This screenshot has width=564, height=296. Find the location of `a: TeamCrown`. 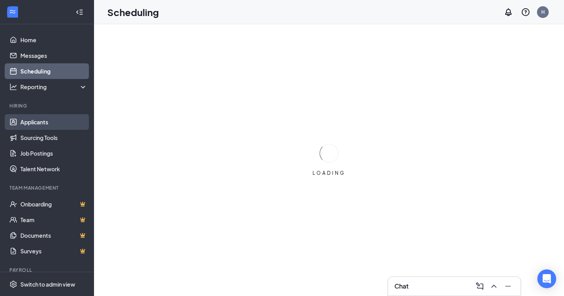

a: TeamCrown is located at coordinates (54, 220).